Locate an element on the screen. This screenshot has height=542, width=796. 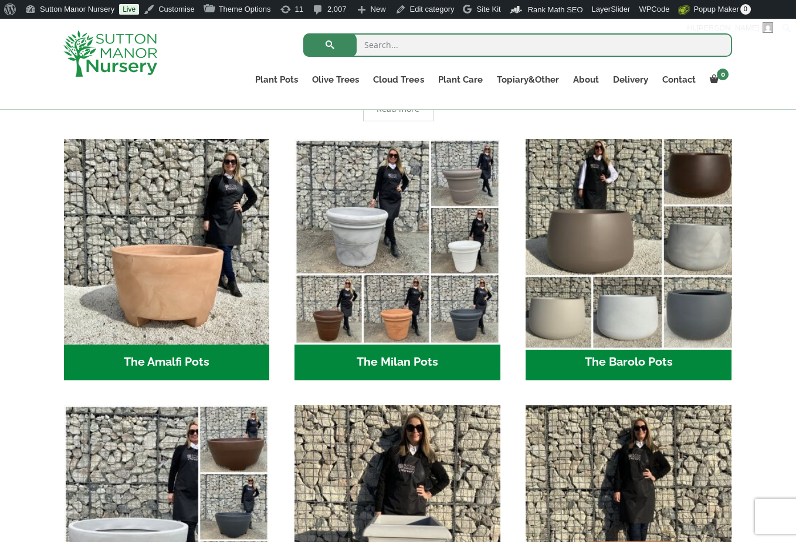
h2: The Amalfi Pots is located at coordinates (167, 363).